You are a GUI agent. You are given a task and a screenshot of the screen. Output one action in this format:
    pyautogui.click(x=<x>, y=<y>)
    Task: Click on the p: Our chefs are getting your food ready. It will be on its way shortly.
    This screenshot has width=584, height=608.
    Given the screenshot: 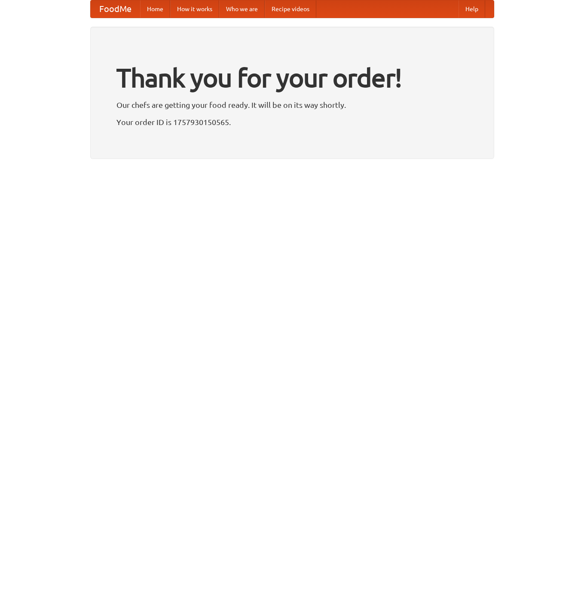 What is the action you would take?
    pyautogui.click(x=292, y=105)
    